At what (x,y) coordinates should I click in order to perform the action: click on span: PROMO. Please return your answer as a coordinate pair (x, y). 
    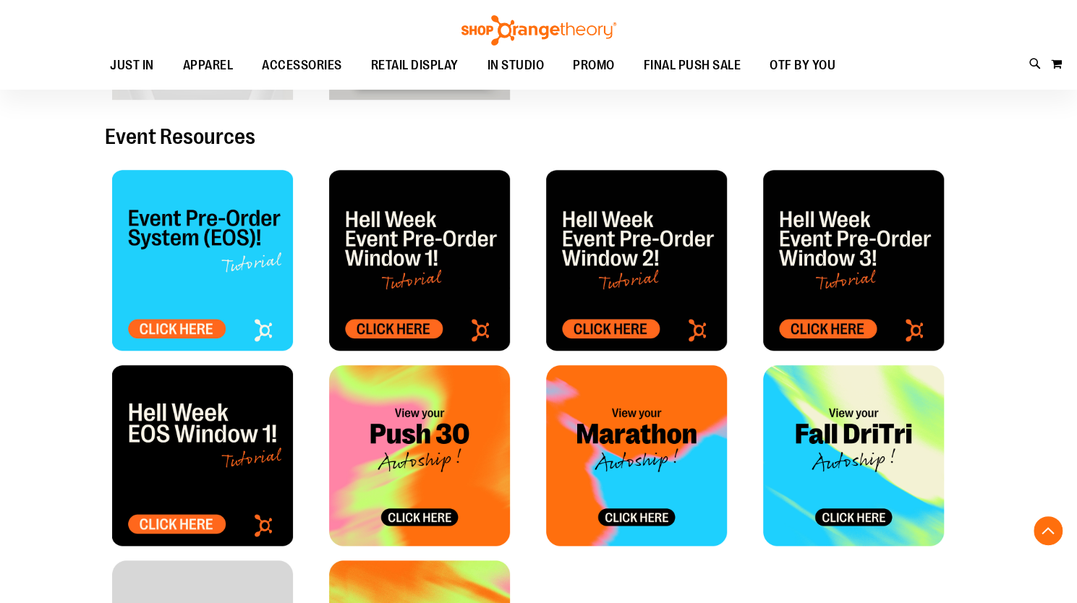
    Looking at the image, I should click on (594, 65).